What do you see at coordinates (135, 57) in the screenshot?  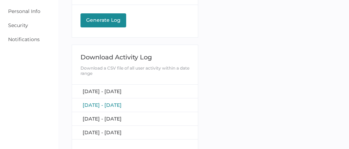 I see `div: Download Activity Log` at bounding box center [135, 57].